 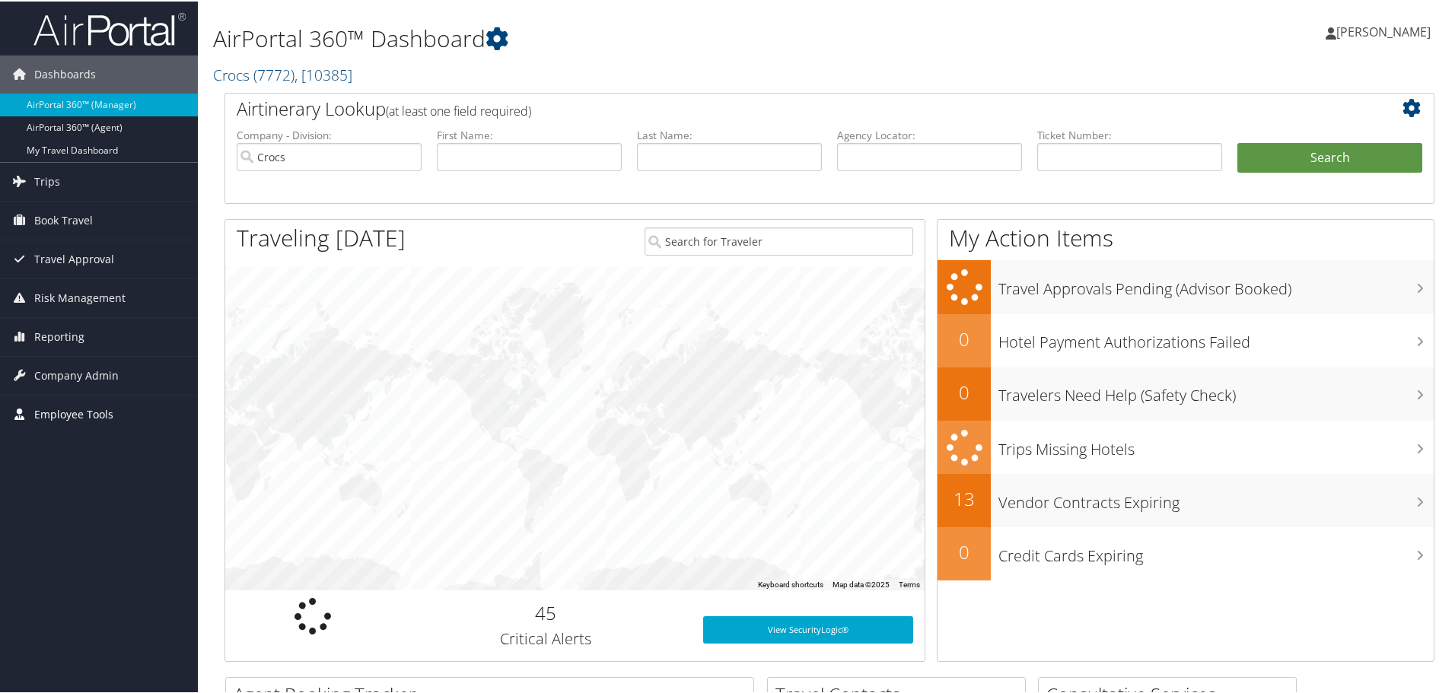 I want to click on h3: Vendor Contracts Expiring, so click(x=1216, y=498).